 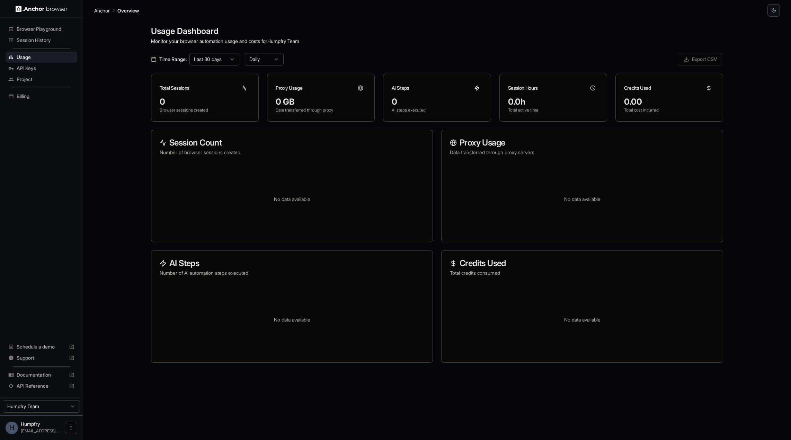 What do you see at coordinates (41, 358) in the screenshot?
I see `div: Support` at bounding box center [41, 358].